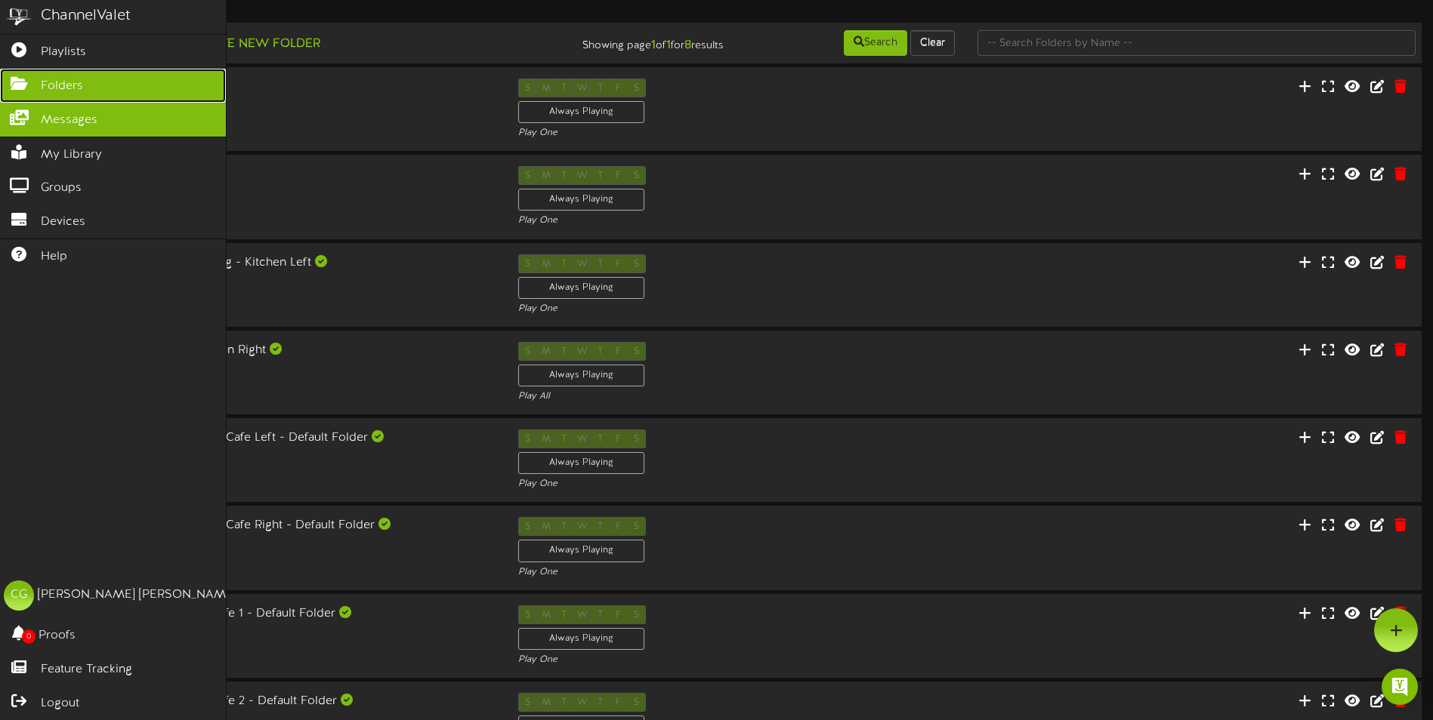 The width and height of the screenshot is (1433, 720). Describe the element at coordinates (249, 44) in the screenshot. I see `button: Create New Folder` at that location.